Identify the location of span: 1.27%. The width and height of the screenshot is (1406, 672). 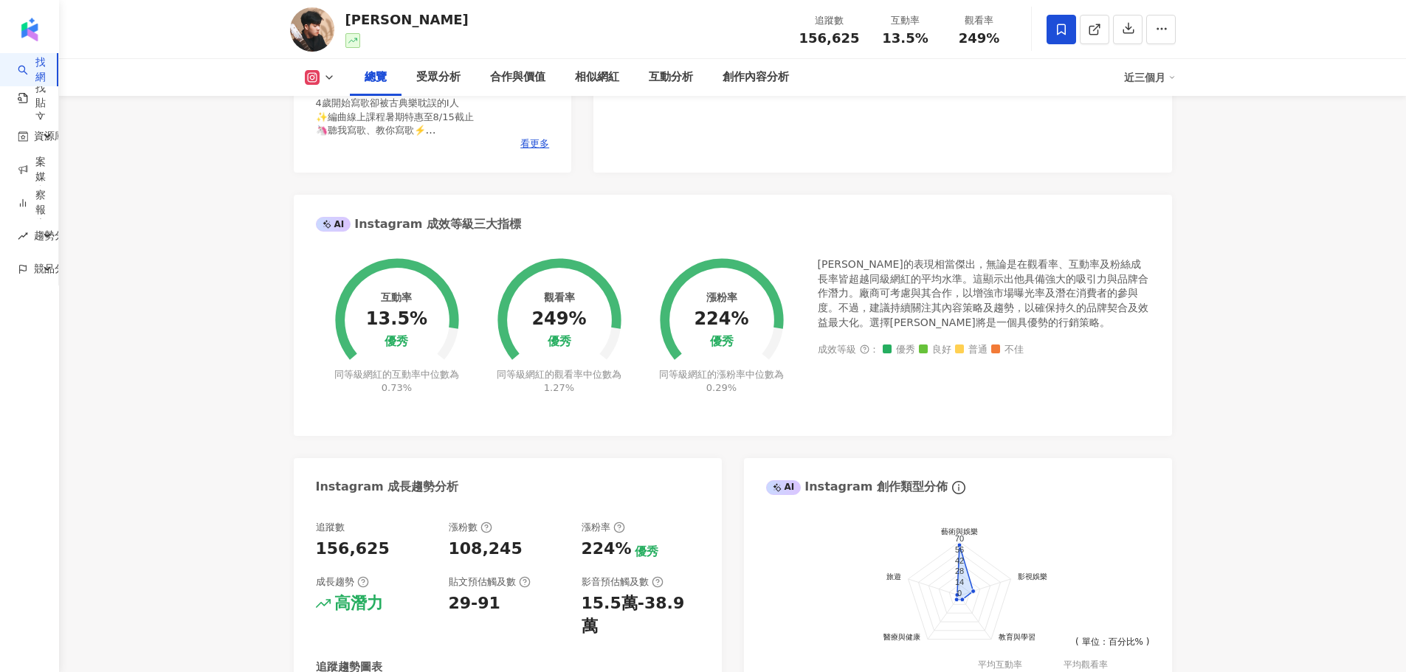
(559, 387).